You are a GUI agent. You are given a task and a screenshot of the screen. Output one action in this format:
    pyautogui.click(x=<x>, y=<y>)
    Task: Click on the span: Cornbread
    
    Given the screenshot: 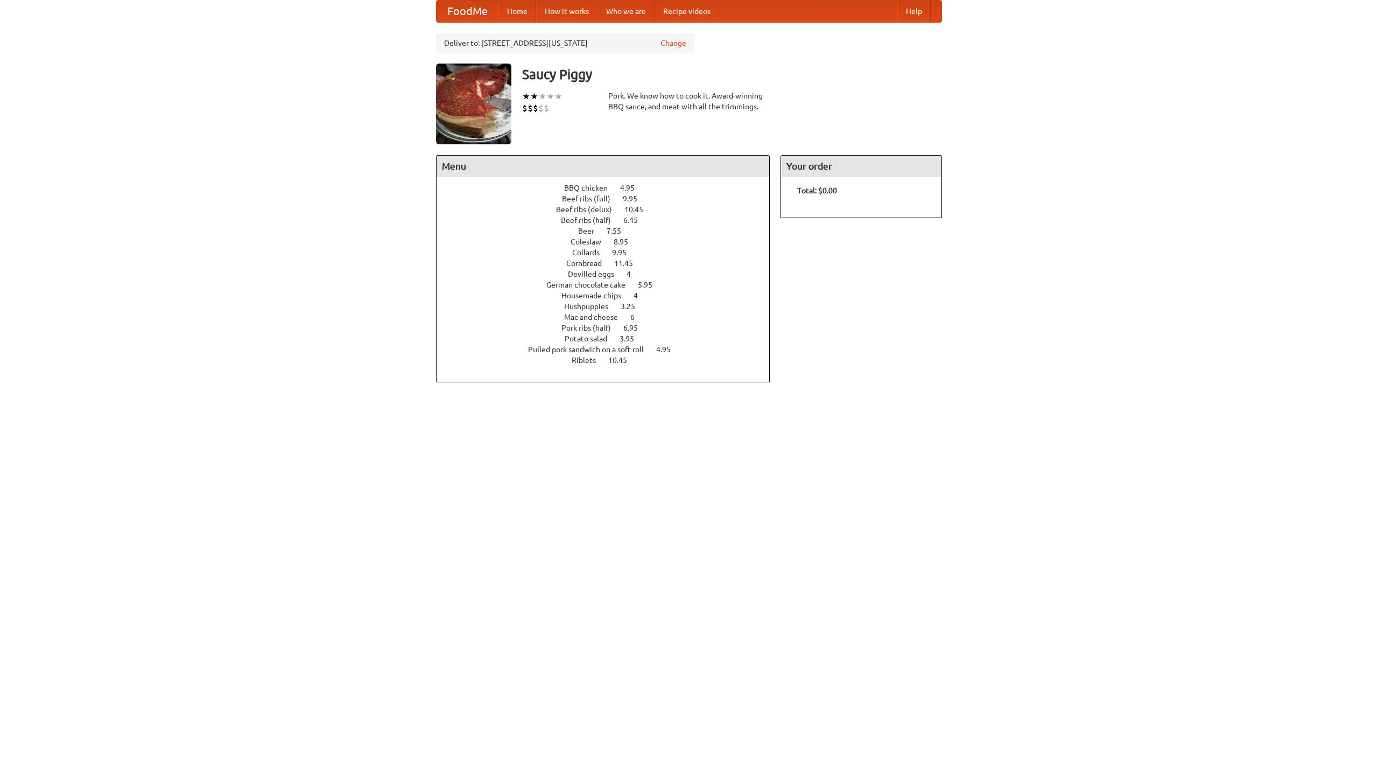 What is the action you would take?
    pyautogui.click(x=589, y=263)
    